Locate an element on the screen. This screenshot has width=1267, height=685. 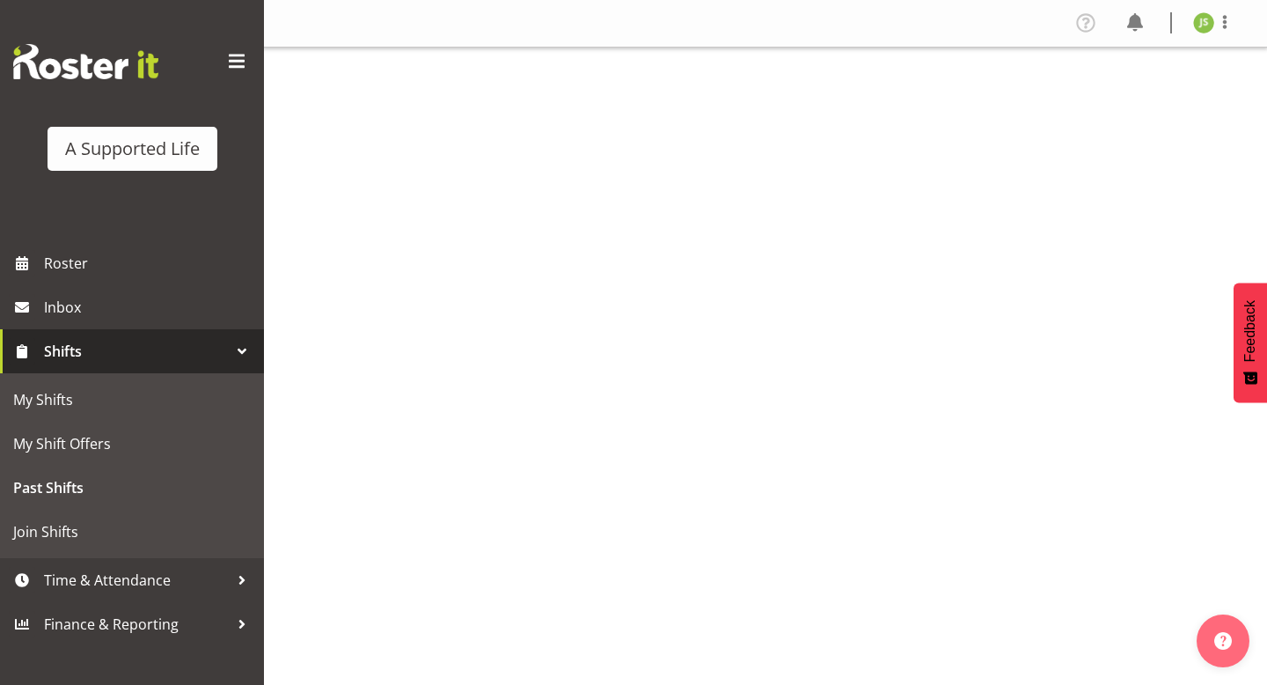
span: Join Shifts is located at coordinates (132, 531).